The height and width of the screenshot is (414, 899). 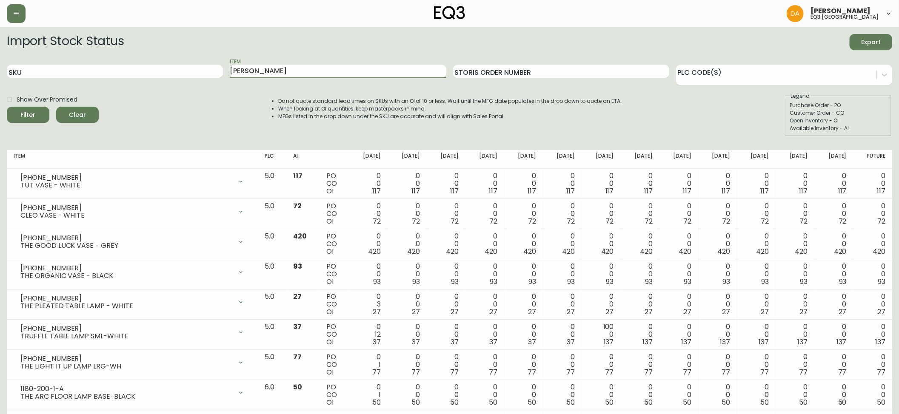 What do you see at coordinates (126, 306) in the screenshot?
I see `div: THE PLEATED TABLE LAMP - WHITE` at bounding box center [126, 306].